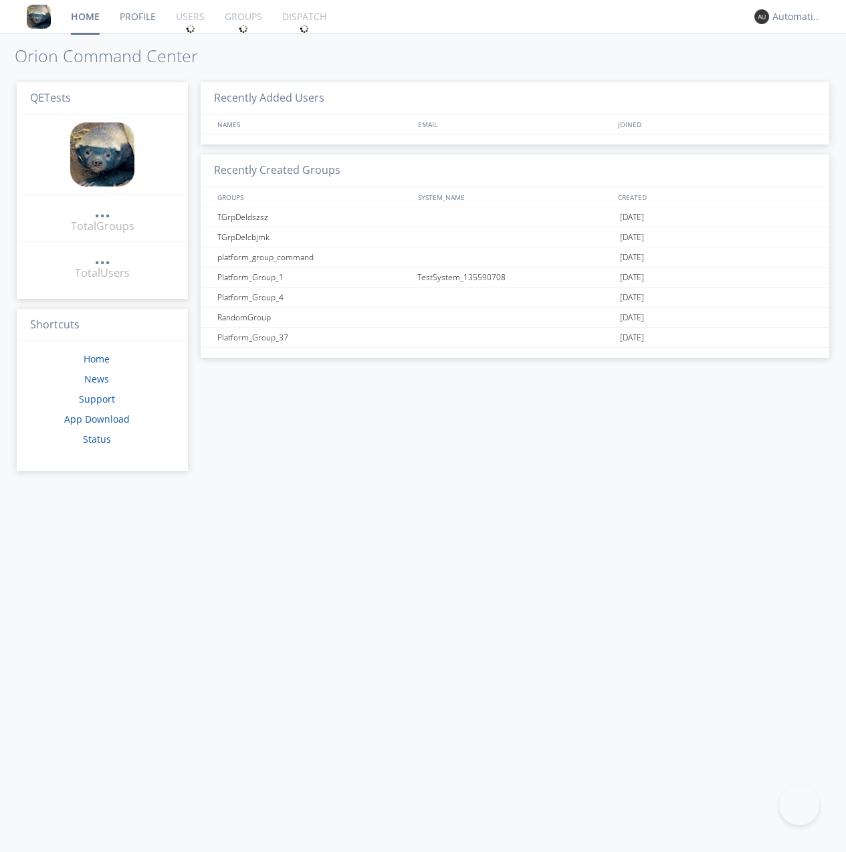  Describe the element at coordinates (96, 358) in the screenshot. I see `a: Home` at that location.